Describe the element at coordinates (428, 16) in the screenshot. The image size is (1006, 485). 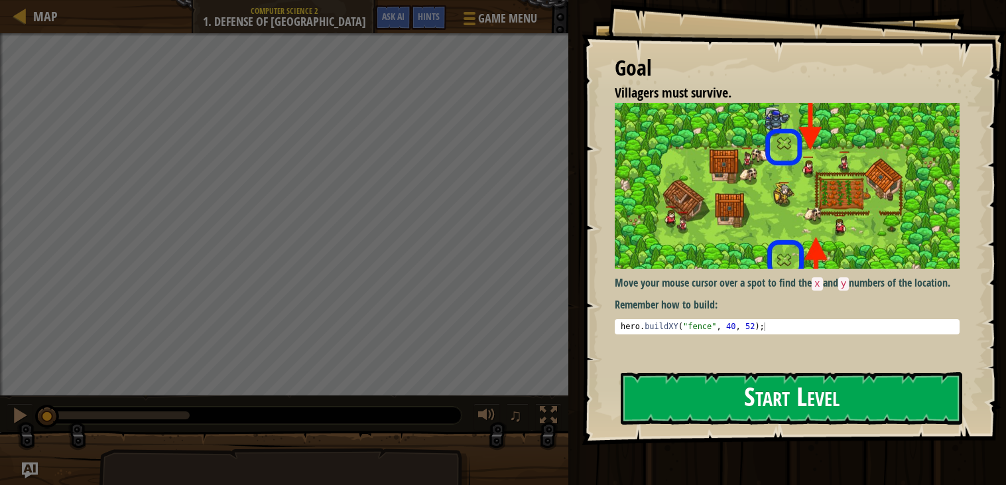
I see `span: Hints` at that location.